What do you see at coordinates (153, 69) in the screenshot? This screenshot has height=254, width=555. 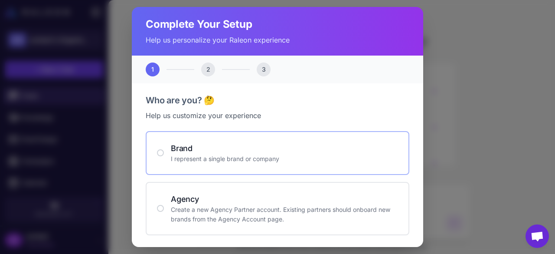 I see `div: 1` at bounding box center [153, 69].